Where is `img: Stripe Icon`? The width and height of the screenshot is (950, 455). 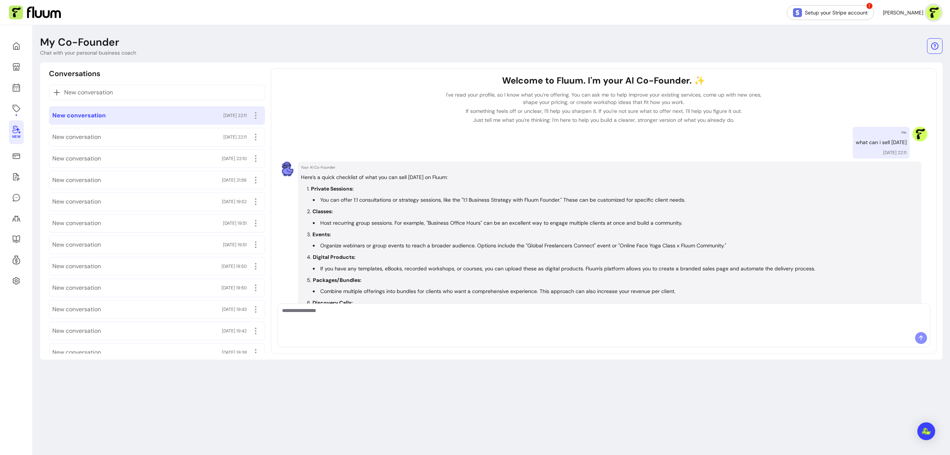 img: Stripe Icon is located at coordinates (797, 13).